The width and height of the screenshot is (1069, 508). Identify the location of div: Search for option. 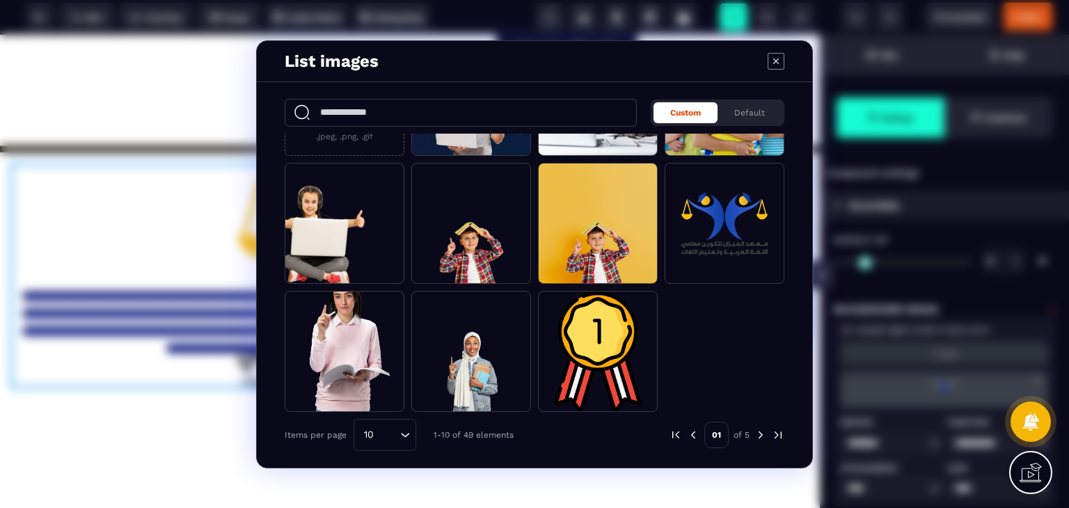
(385, 435).